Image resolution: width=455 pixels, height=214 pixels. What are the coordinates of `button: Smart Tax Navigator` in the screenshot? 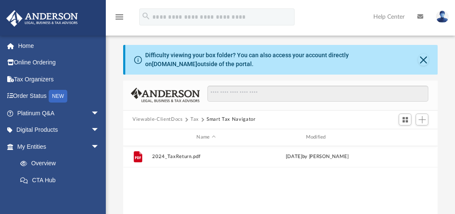 It's located at (231, 119).